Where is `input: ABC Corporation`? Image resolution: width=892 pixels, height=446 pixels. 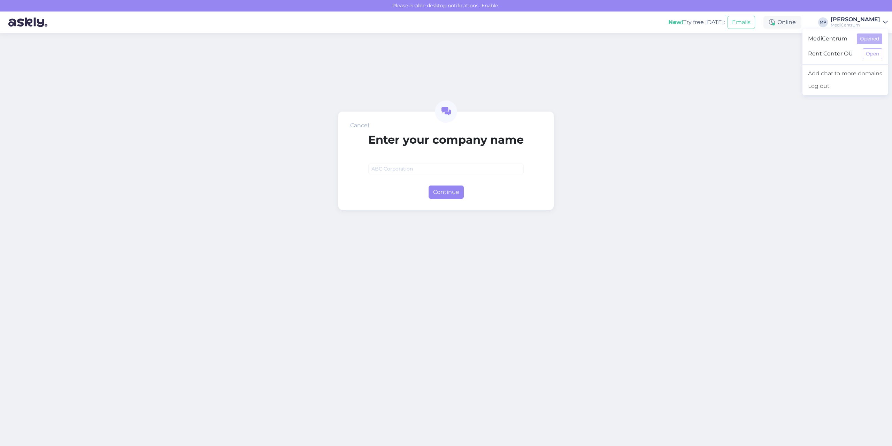 input: ABC Corporation is located at coordinates (446, 169).